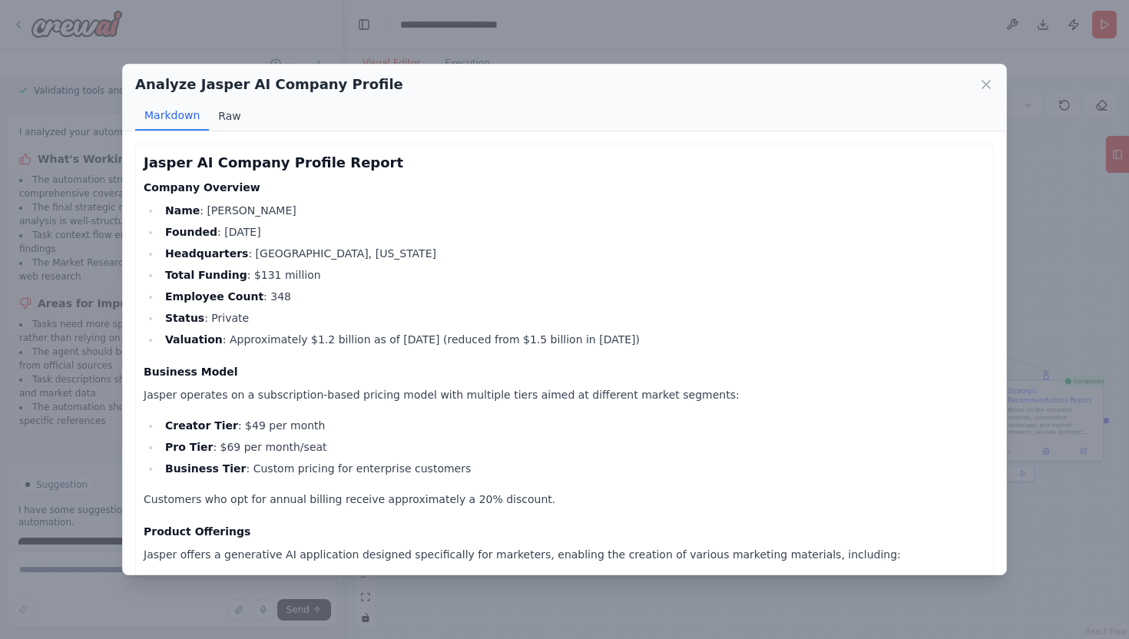  I want to click on h4: Company Overview, so click(565, 187).